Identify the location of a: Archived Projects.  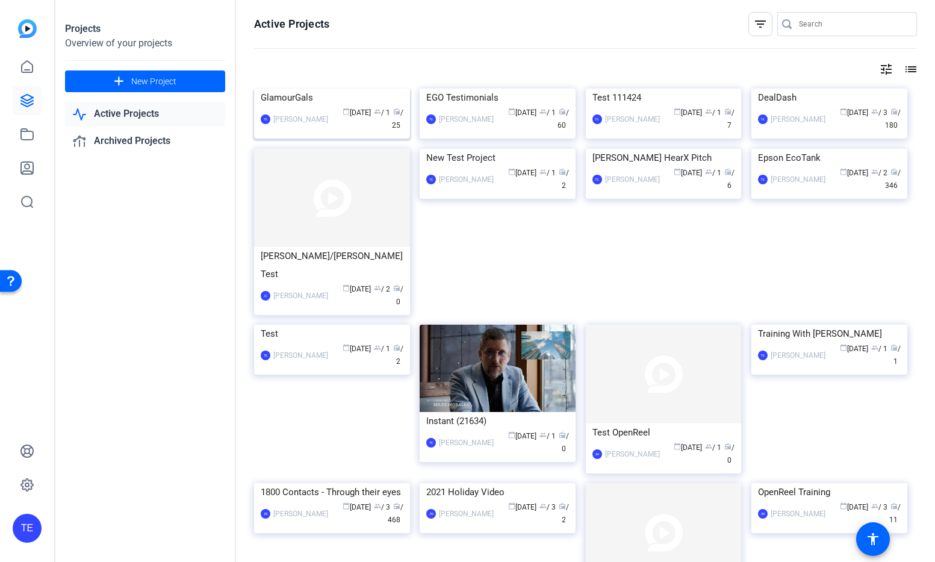
(145, 141).